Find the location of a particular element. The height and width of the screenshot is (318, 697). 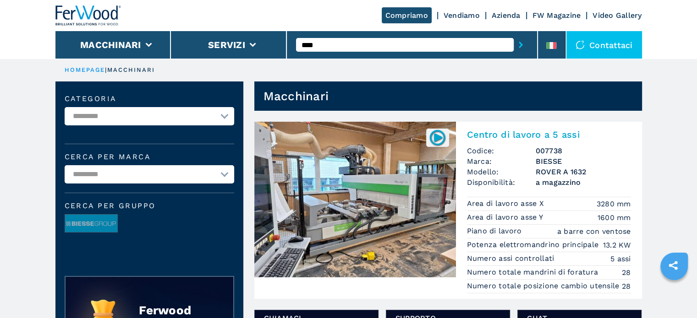

p: Numero totale mandrini di foratura is located at coordinates (534, 273).